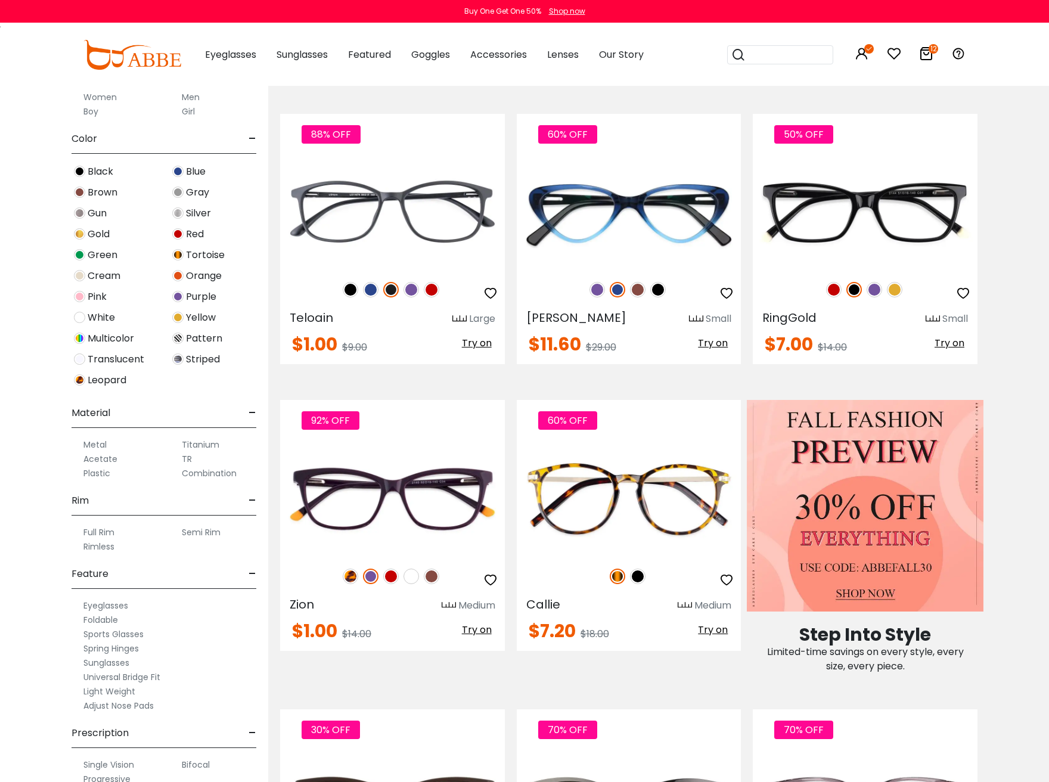  Describe the element at coordinates (567, 420) in the screenshot. I see `span: 60% OFF` at that location.